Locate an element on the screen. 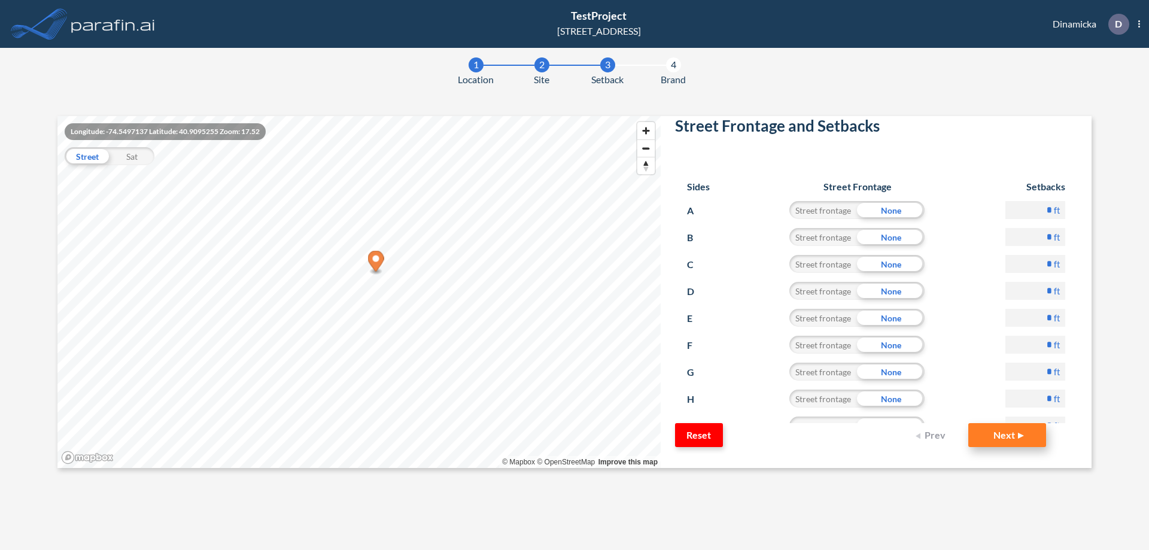 Image resolution: width=1149 pixels, height=550 pixels. div: Street is located at coordinates (87, 156).